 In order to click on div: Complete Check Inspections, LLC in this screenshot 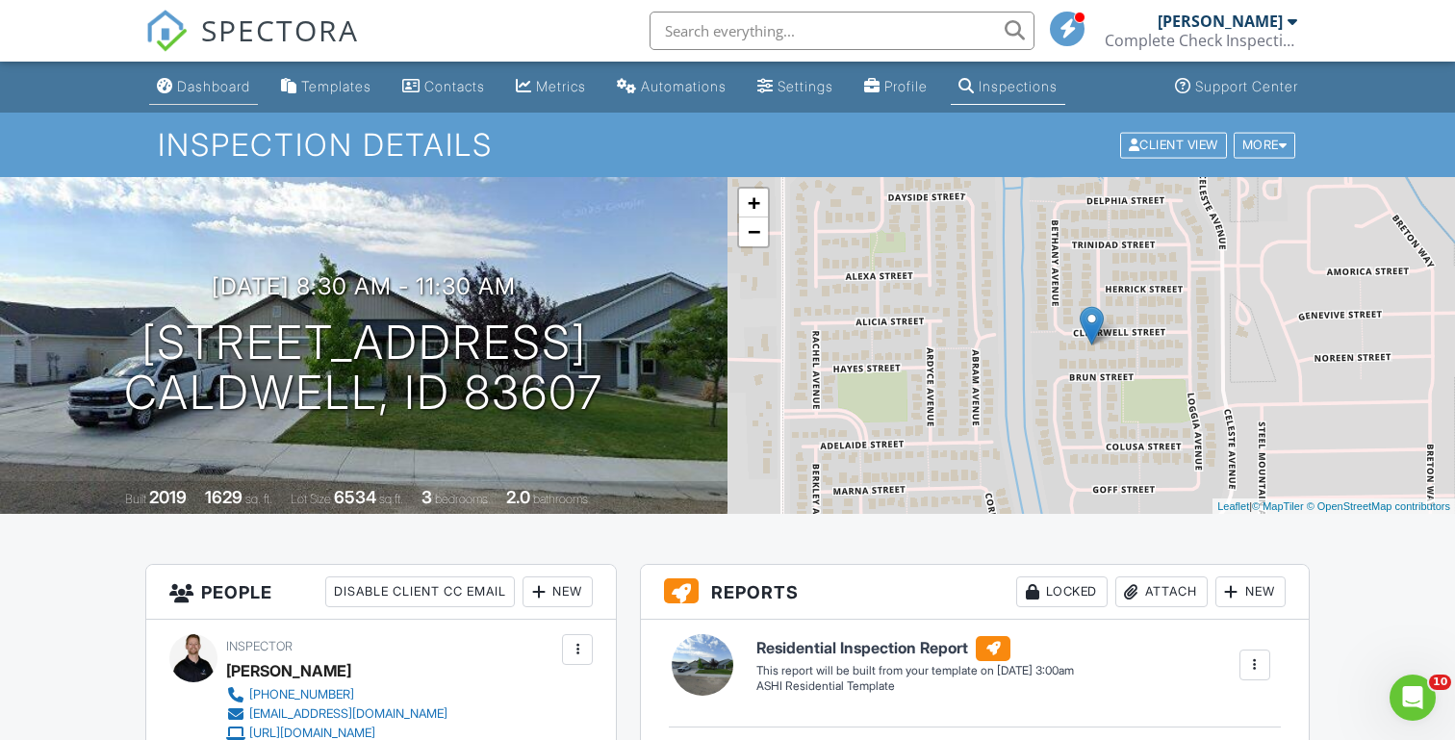, I will do `click(1201, 40)`.